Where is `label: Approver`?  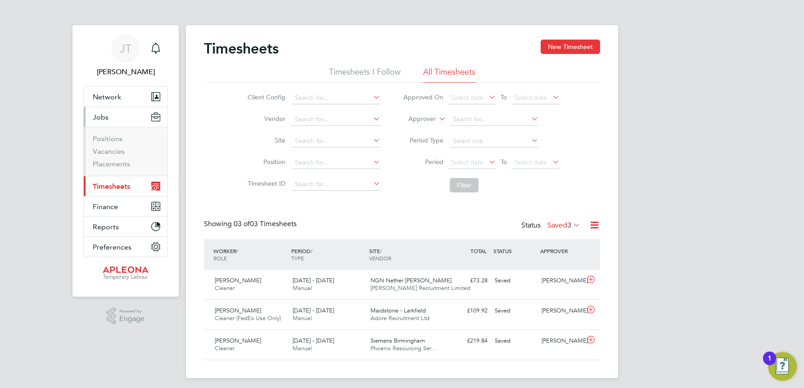
label: Approver is located at coordinates (415, 119).